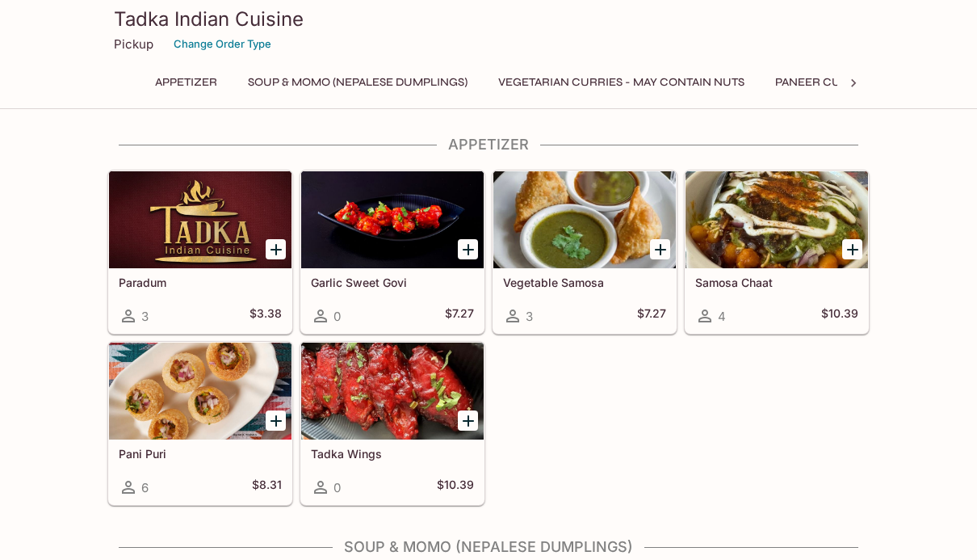  Describe the element at coordinates (393, 282) in the screenshot. I see `h5: Garlic Sweet Govi` at that location.